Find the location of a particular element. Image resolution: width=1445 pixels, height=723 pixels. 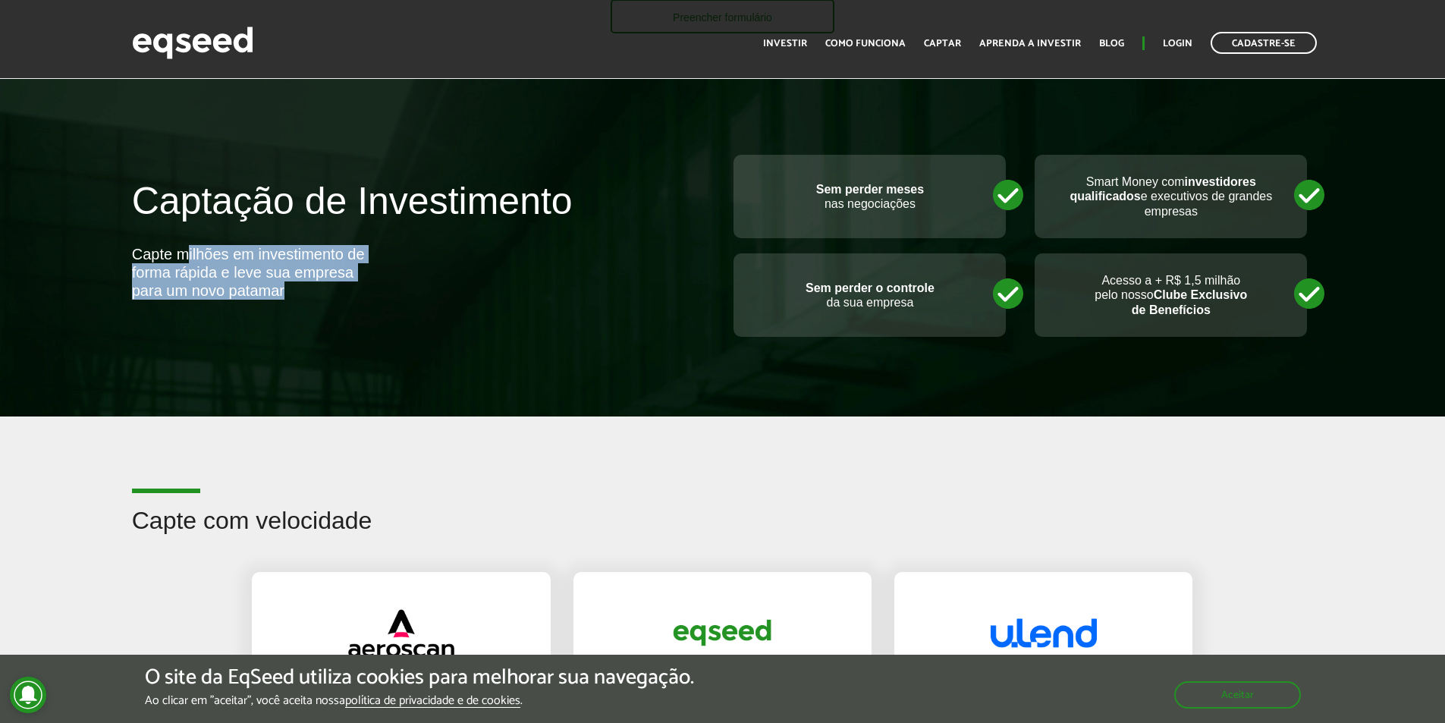

a: Como funciona is located at coordinates (865, 43).